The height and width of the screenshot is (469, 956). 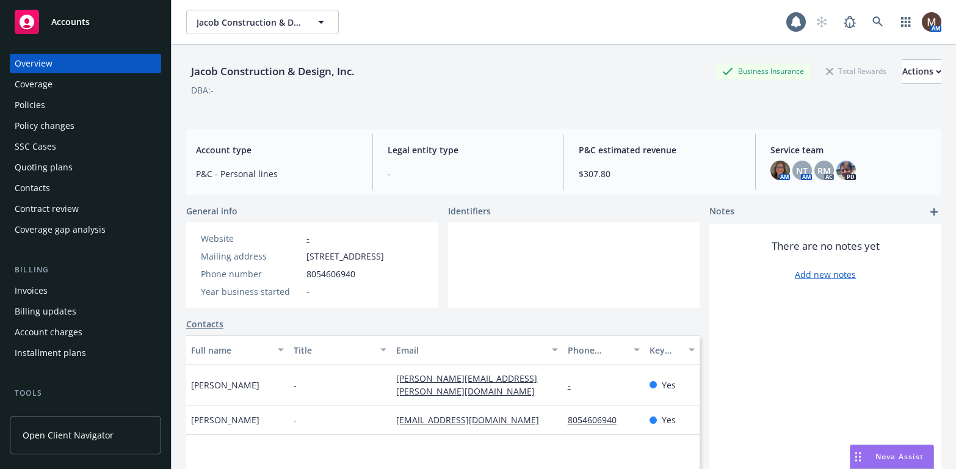 I want to click on a: Installment plans, so click(x=86, y=353).